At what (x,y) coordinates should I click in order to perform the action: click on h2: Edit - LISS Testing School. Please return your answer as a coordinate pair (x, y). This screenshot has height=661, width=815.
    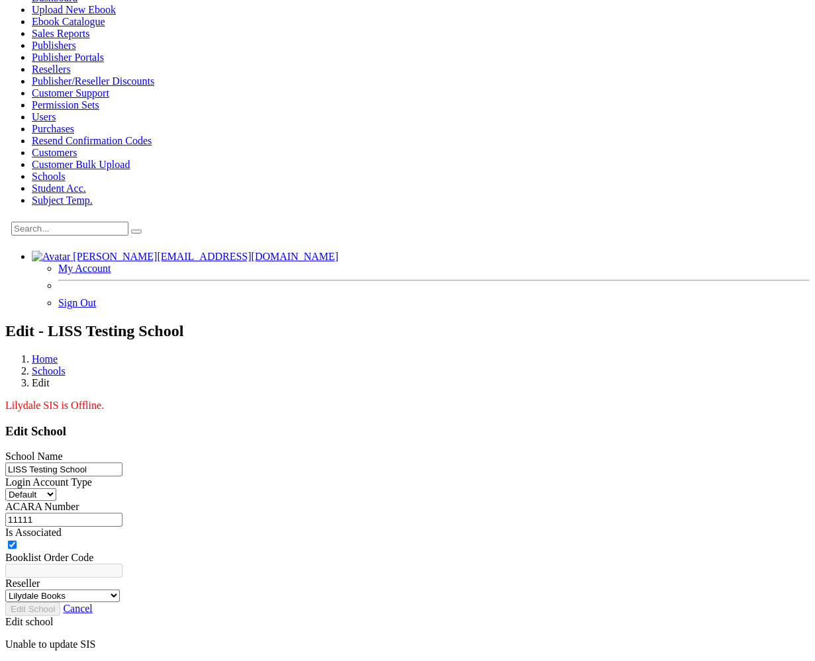
    Looking at the image, I should click on (407, 331).